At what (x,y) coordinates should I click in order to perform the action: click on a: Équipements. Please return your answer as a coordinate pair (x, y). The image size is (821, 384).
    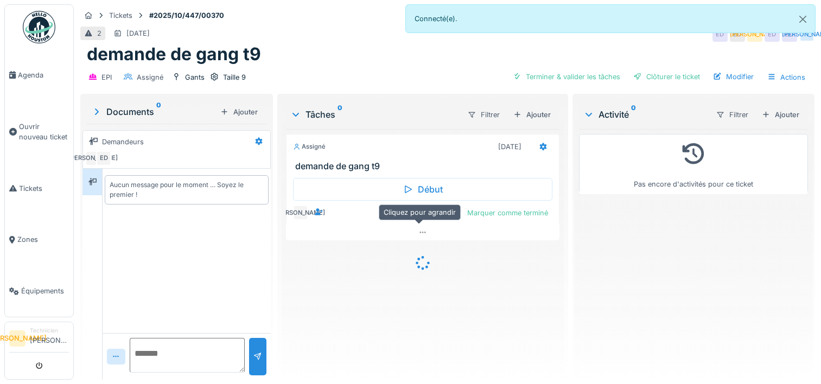
    Looking at the image, I should click on (39, 291).